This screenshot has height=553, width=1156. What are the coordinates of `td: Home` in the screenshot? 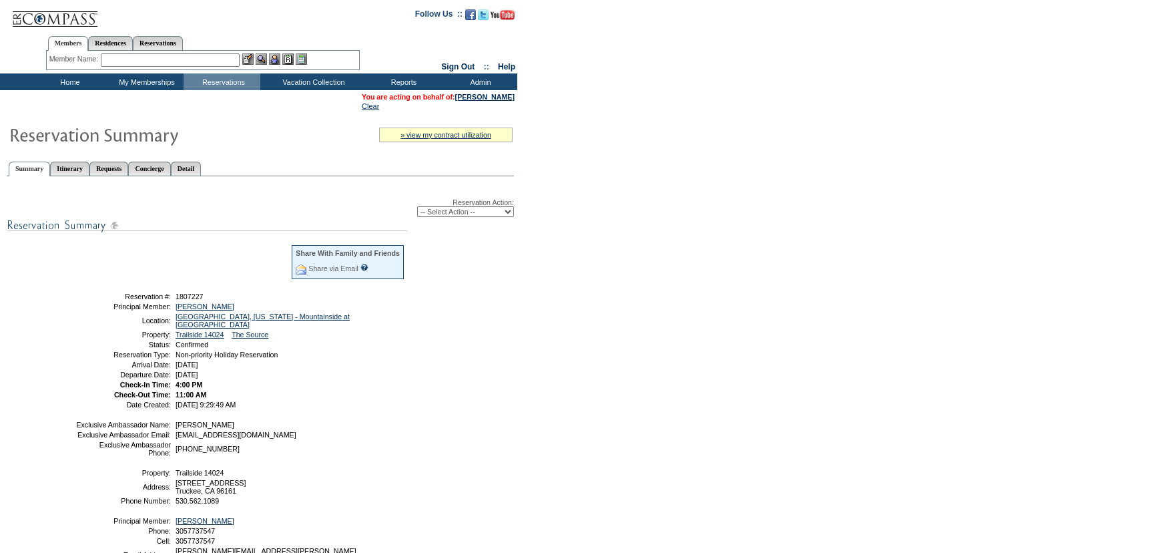 It's located at (68, 81).